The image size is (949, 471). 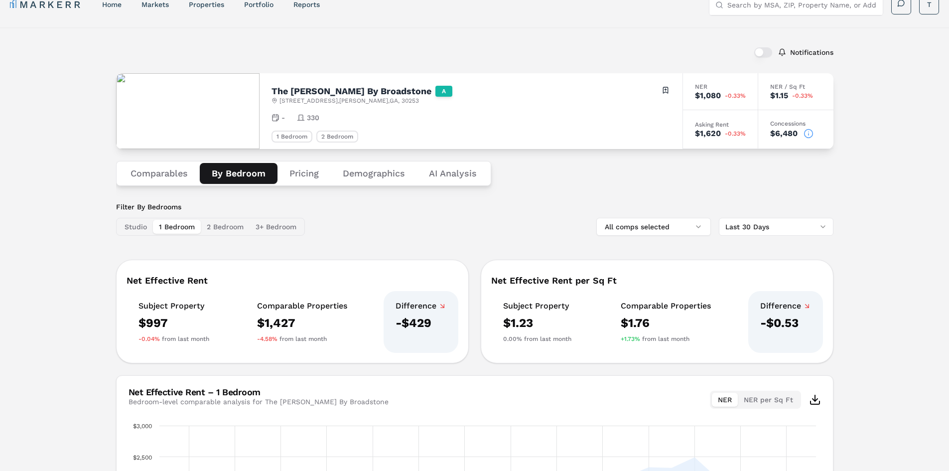 I want to click on a: properties, so click(x=206, y=4).